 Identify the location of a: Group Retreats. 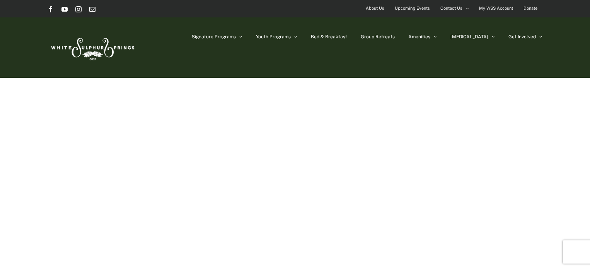
(378, 37).